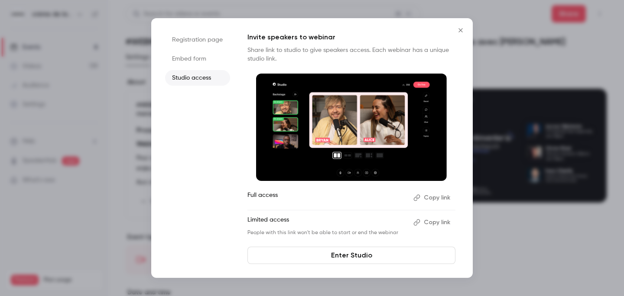 The height and width of the screenshot is (296, 624). I want to click on li: Studio access, so click(197, 78).